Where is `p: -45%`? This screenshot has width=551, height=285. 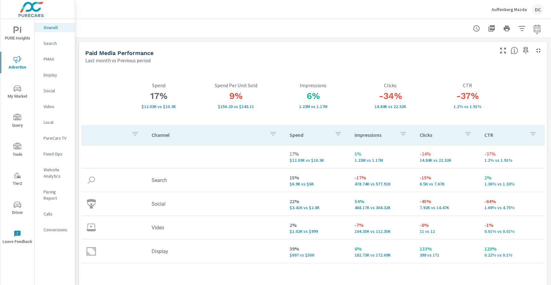
p: -45% is located at coordinates (447, 201).